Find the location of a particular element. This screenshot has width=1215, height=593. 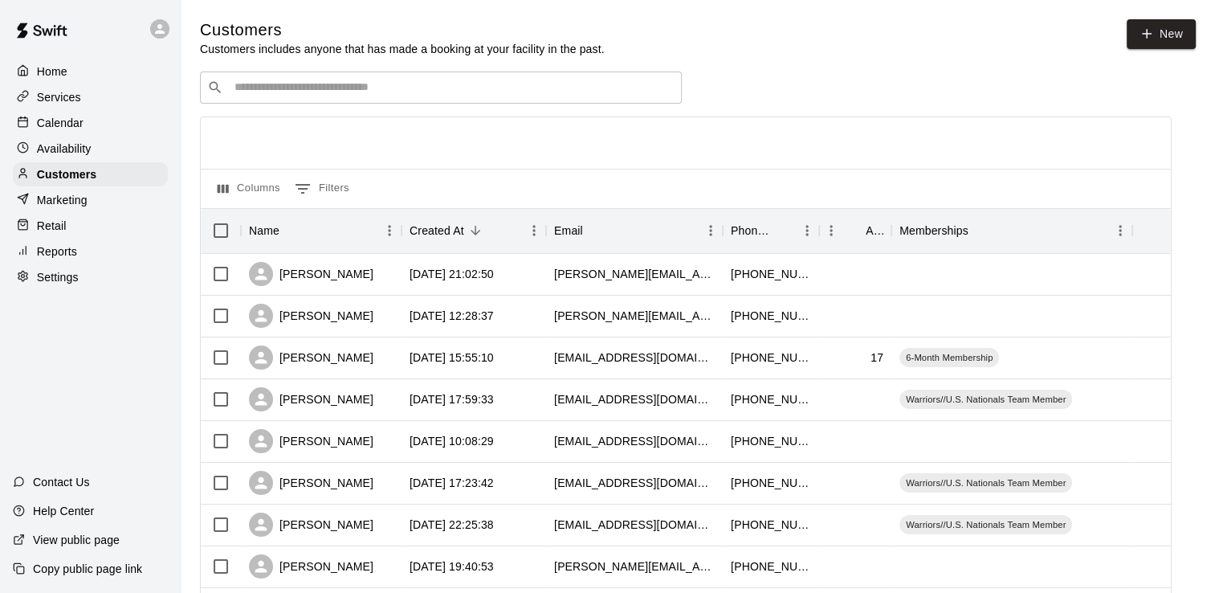

p: Availability is located at coordinates (64, 149).